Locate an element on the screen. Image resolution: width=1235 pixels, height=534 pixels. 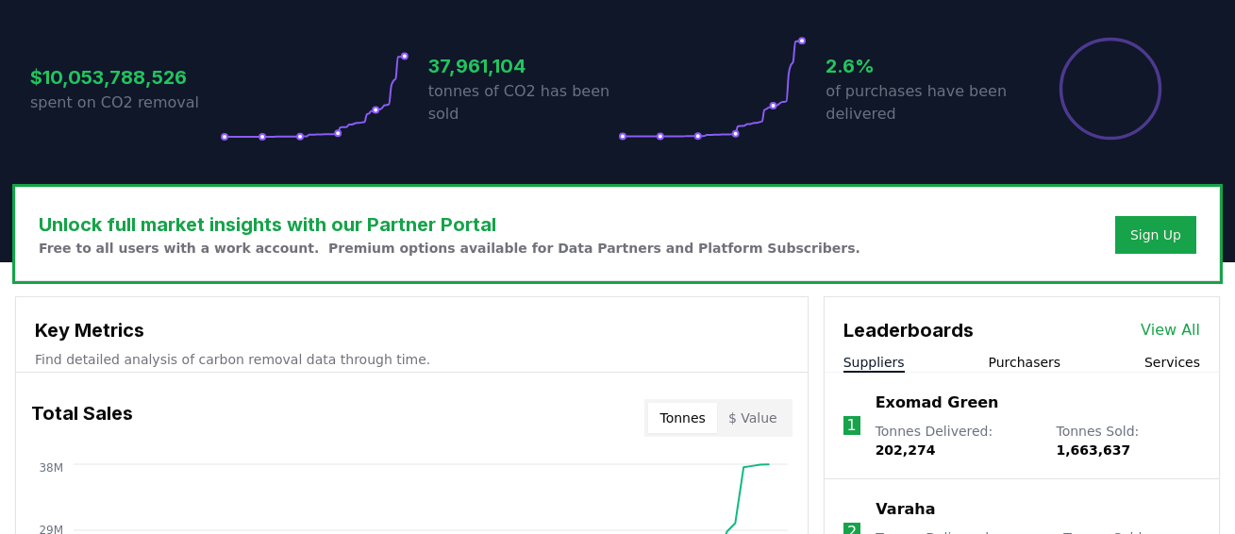
a: Varaha is located at coordinates (905, 510).